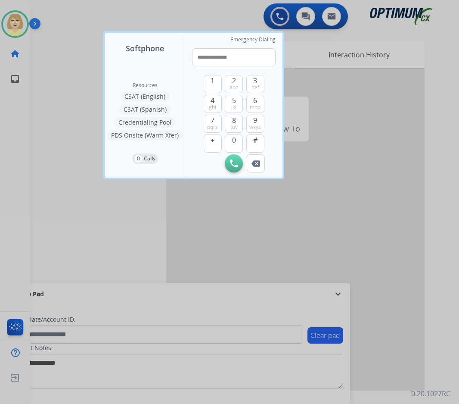 The image size is (459, 404). I want to click on button: 6mno, so click(255, 104).